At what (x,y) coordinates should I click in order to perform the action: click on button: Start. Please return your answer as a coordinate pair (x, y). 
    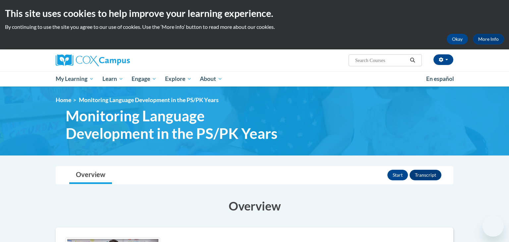
    Looking at the image, I should click on (398, 175).